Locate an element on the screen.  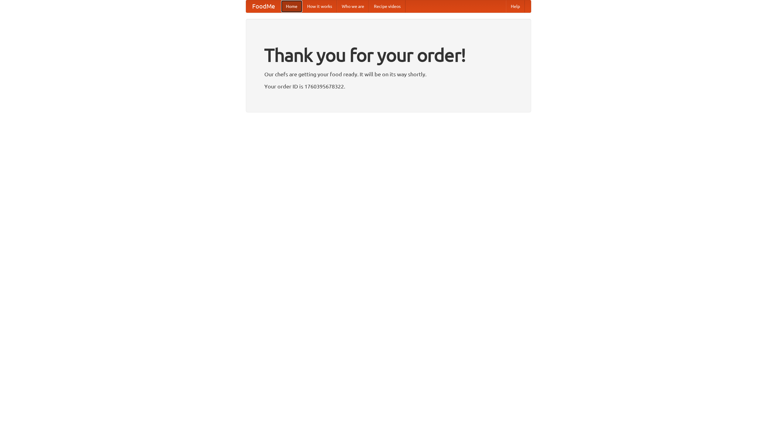
h1: Thank you for your order! is located at coordinates (389, 55).